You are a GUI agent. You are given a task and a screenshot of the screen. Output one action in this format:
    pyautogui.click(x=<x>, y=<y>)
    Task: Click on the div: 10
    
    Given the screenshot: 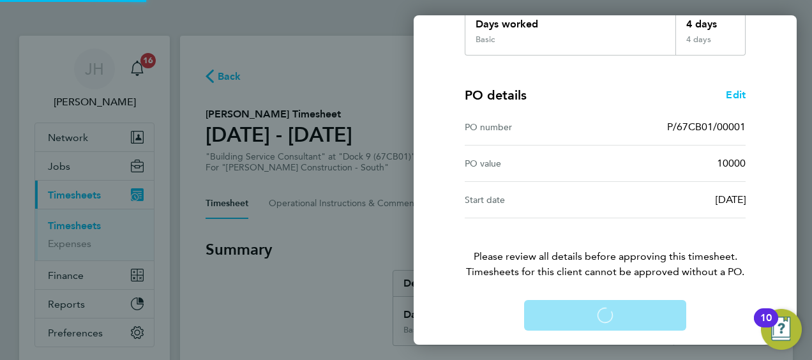 What is the action you would take?
    pyautogui.click(x=766, y=326)
    